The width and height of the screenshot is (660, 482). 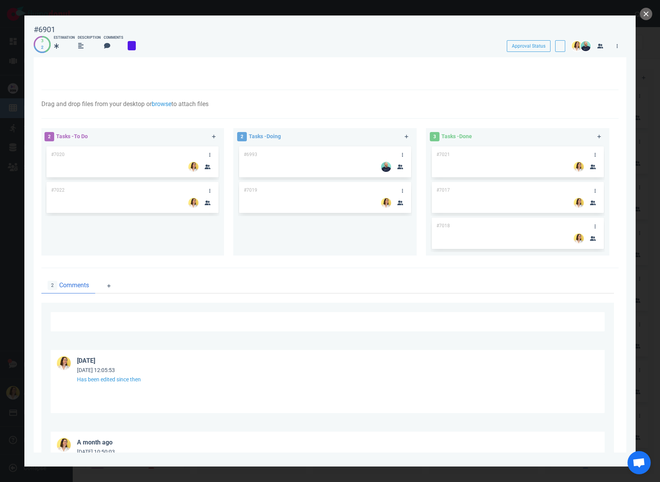 What do you see at coordinates (74, 285) in the screenshot?
I see `span: Comments` at bounding box center [74, 285].